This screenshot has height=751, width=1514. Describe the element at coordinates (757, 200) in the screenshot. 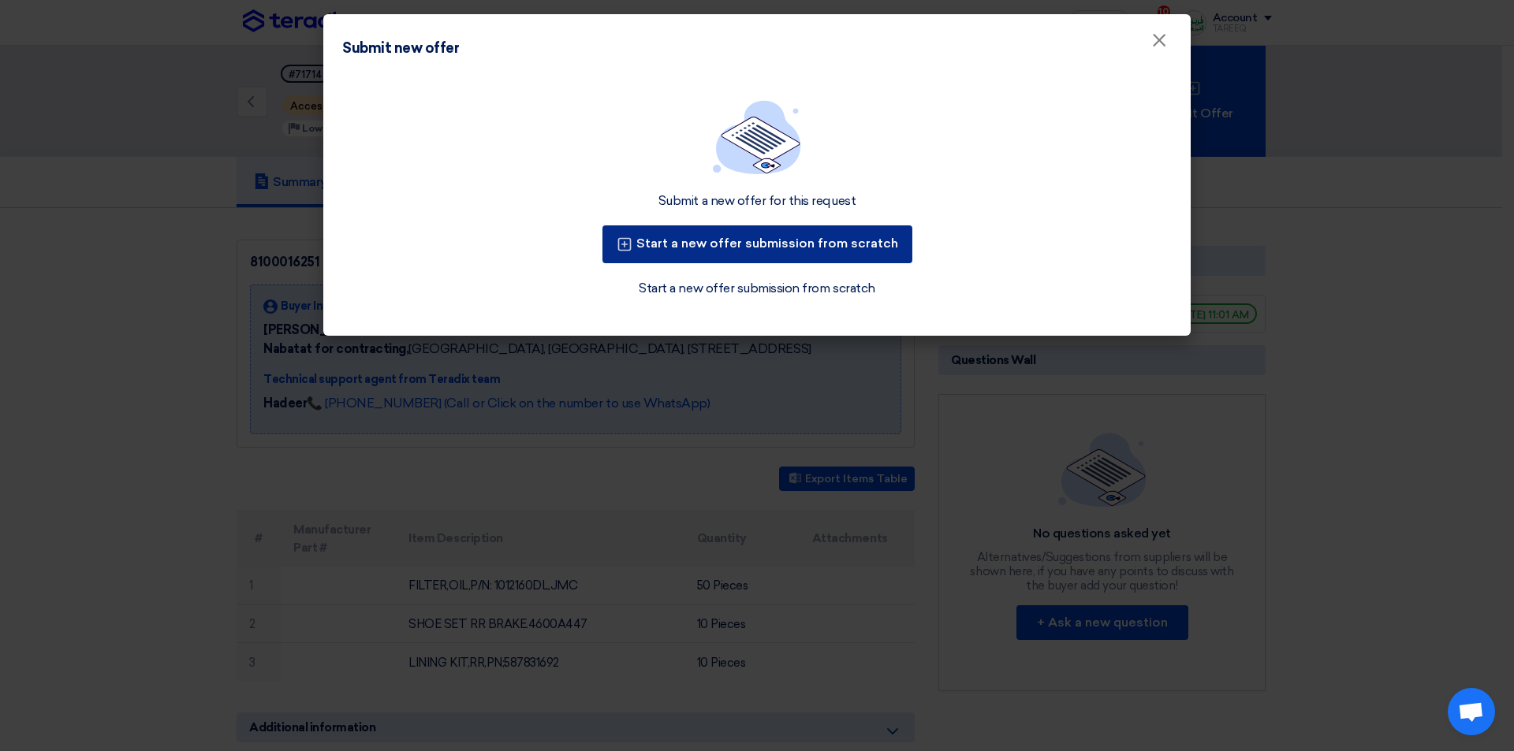

I see `font: Submit a new offer for this request` at that location.